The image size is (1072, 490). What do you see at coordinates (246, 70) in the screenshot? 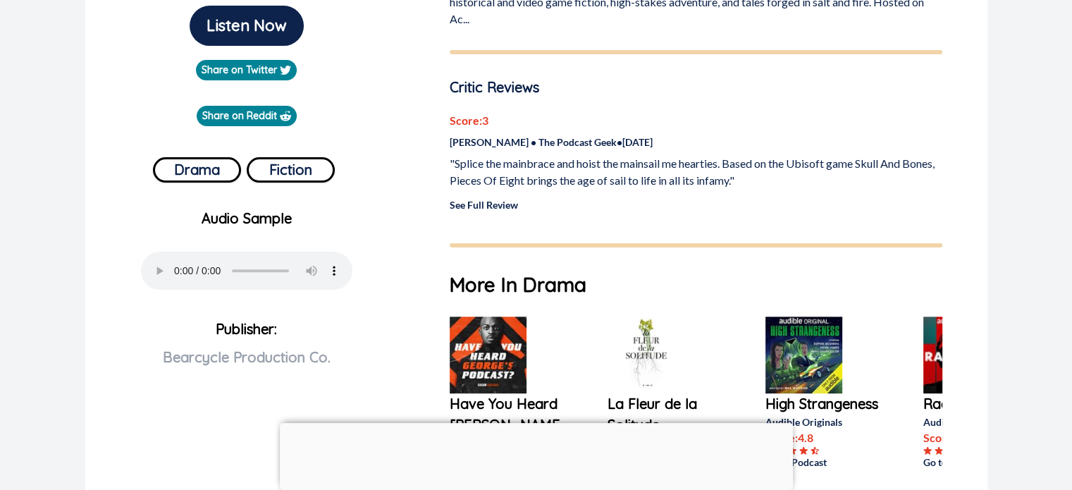
I see `a: Share on Twitter` at bounding box center [246, 70].